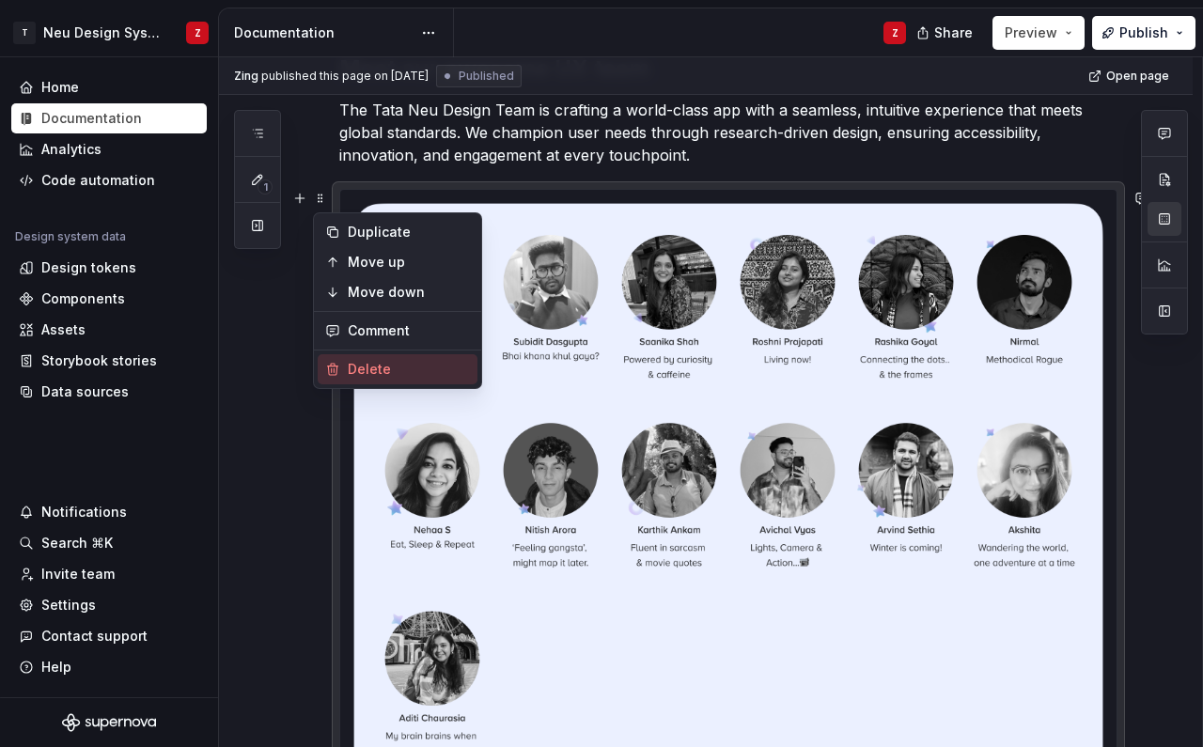  What do you see at coordinates (103, 33) in the screenshot?
I see `div: Neu Design System` at bounding box center [103, 33].